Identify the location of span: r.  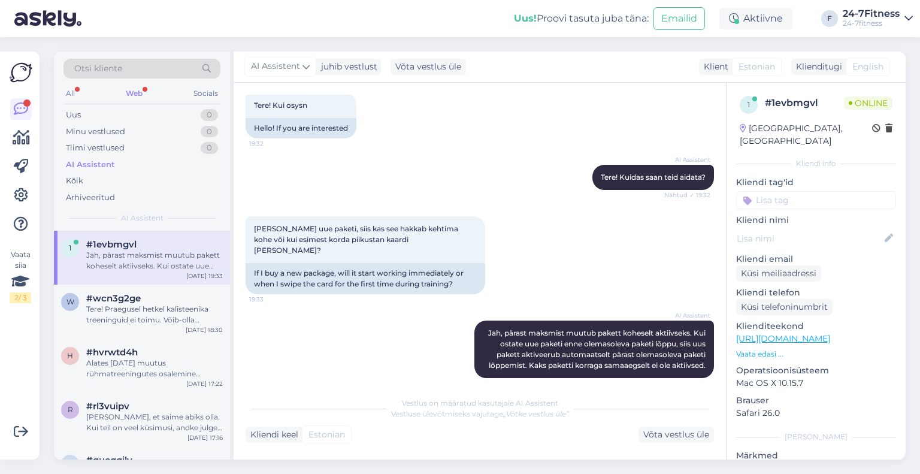
(70, 409).